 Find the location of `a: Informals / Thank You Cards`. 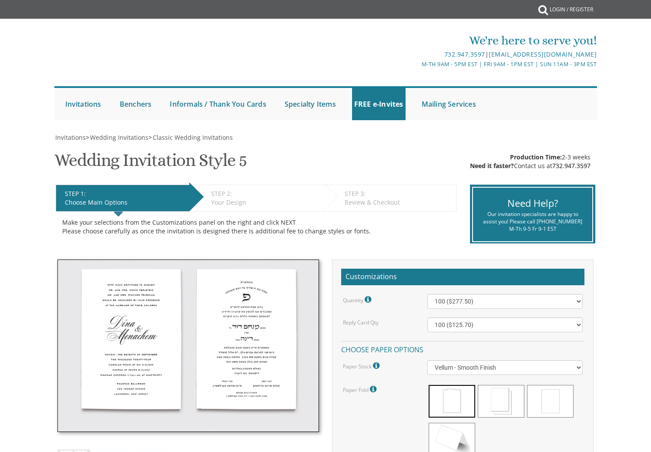

a: Informals / Thank You Cards is located at coordinates (218, 104).